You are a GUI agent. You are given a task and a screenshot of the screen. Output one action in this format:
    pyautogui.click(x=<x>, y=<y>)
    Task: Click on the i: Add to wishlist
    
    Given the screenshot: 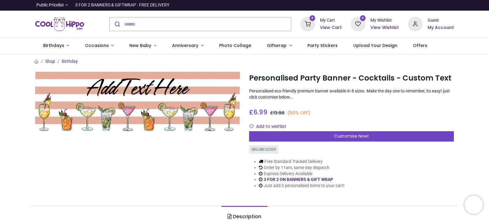 What is the action you would take?
    pyautogui.click(x=252, y=127)
    